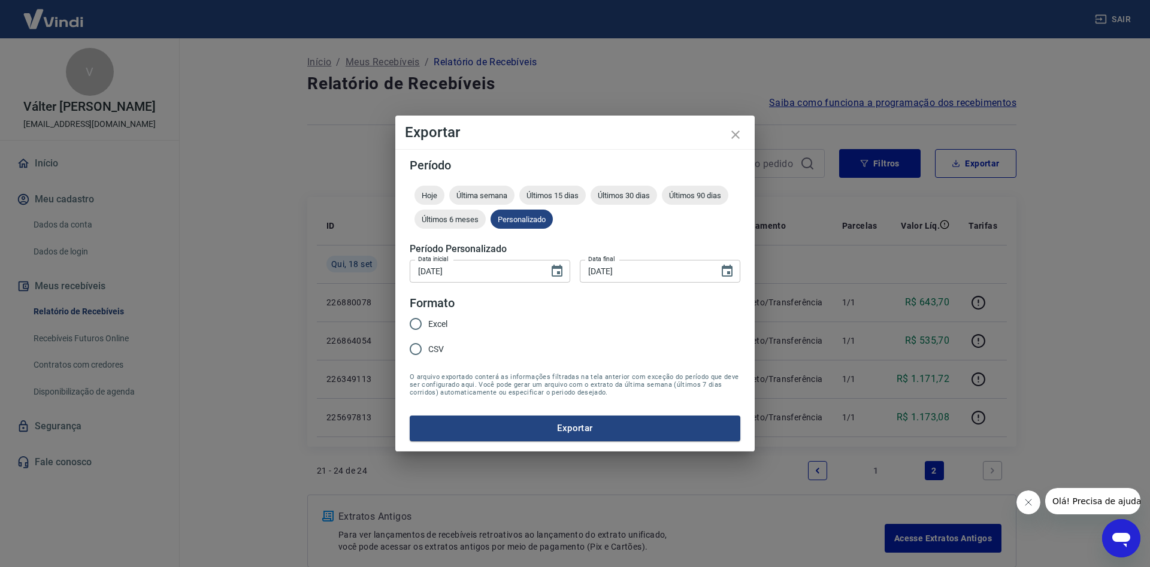  What do you see at coordinates (482, 195) in the screenshot?
I see `div: Última semana` at bounding box center [482, 195].